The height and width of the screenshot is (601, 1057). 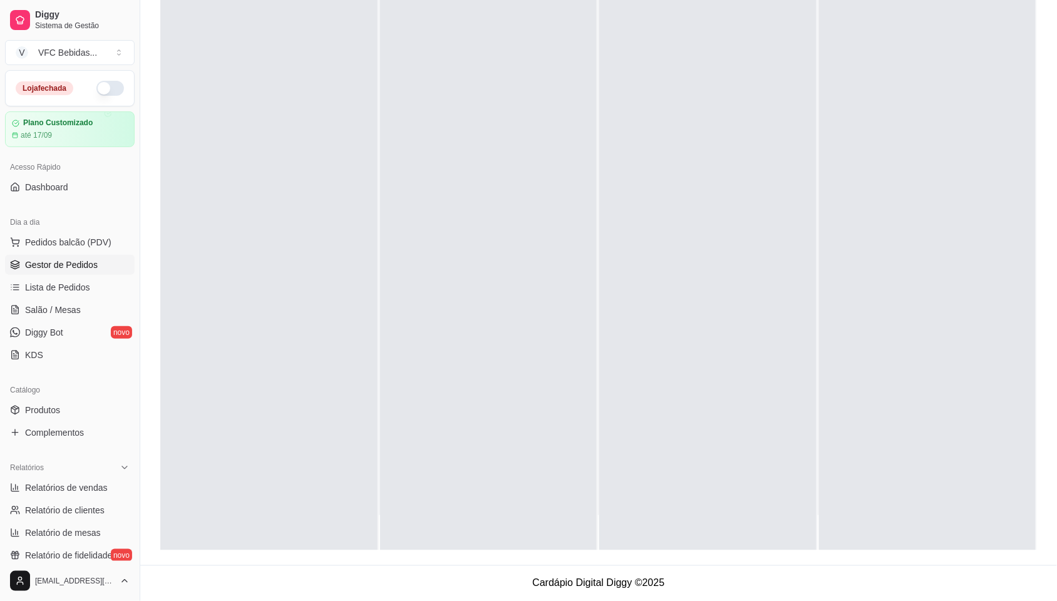 What do you see at coordinates (70, 129) in the screenshot?
I see `a: Plano Customizadoaté 17/09` at bounding box center [70, 129].